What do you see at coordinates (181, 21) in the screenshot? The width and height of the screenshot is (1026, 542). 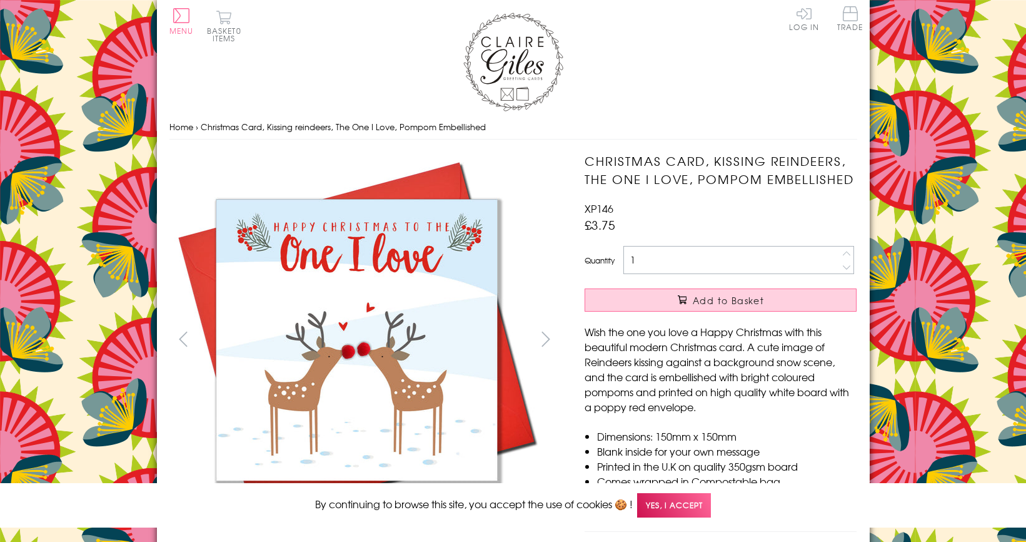 I see `button: Menu` at bounding box center [181, 21].